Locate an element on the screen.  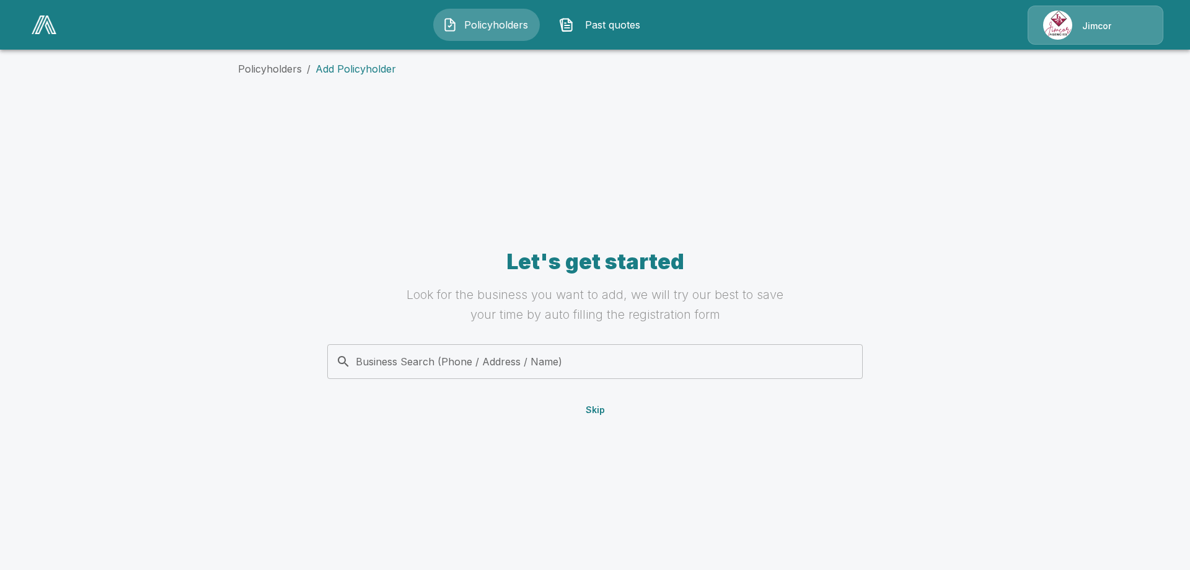
img: AA Logo is located at coordinates (44, 25).